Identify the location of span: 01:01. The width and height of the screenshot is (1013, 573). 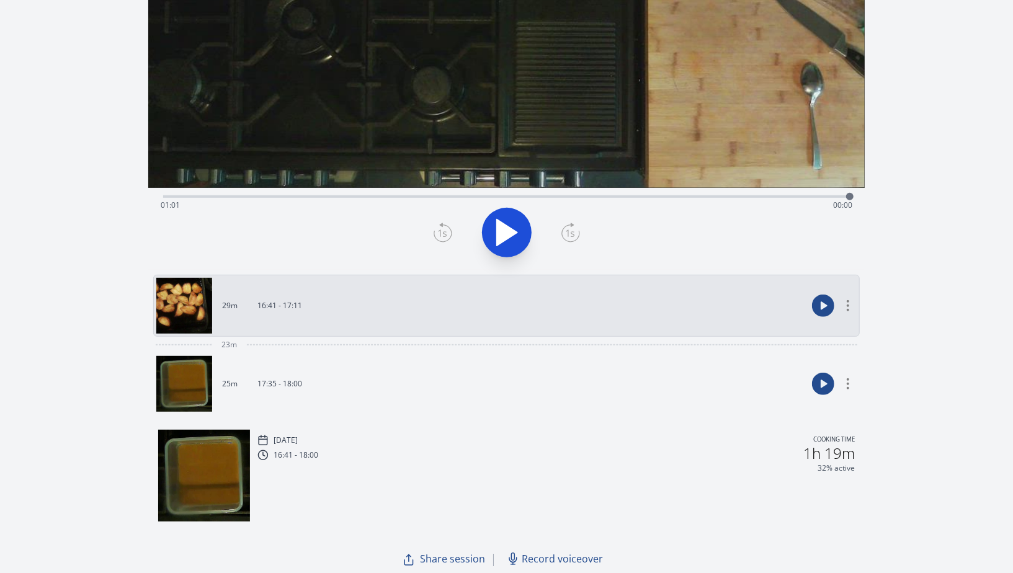
(170, 205).